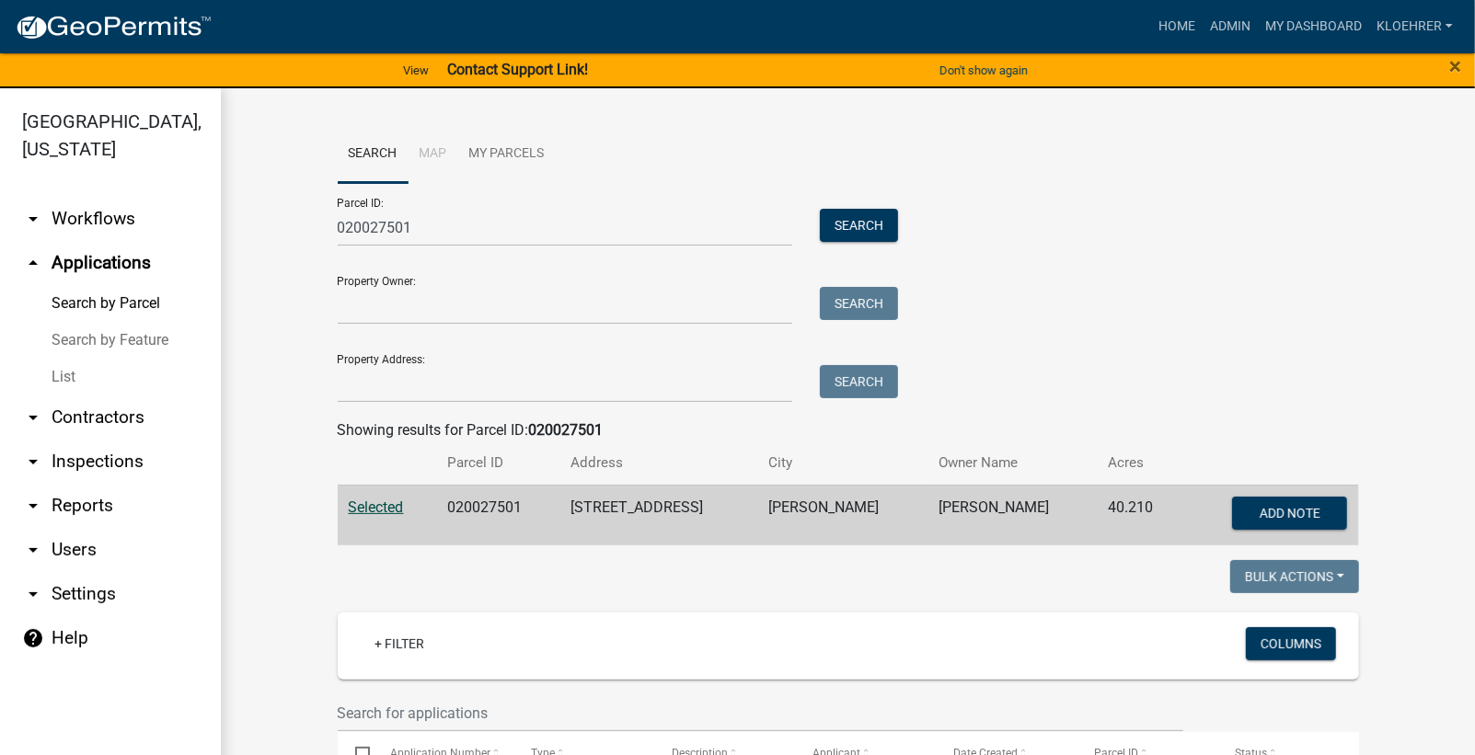 The image size is (1475, 755). I want to click on span: Selected, so click(376, 507).